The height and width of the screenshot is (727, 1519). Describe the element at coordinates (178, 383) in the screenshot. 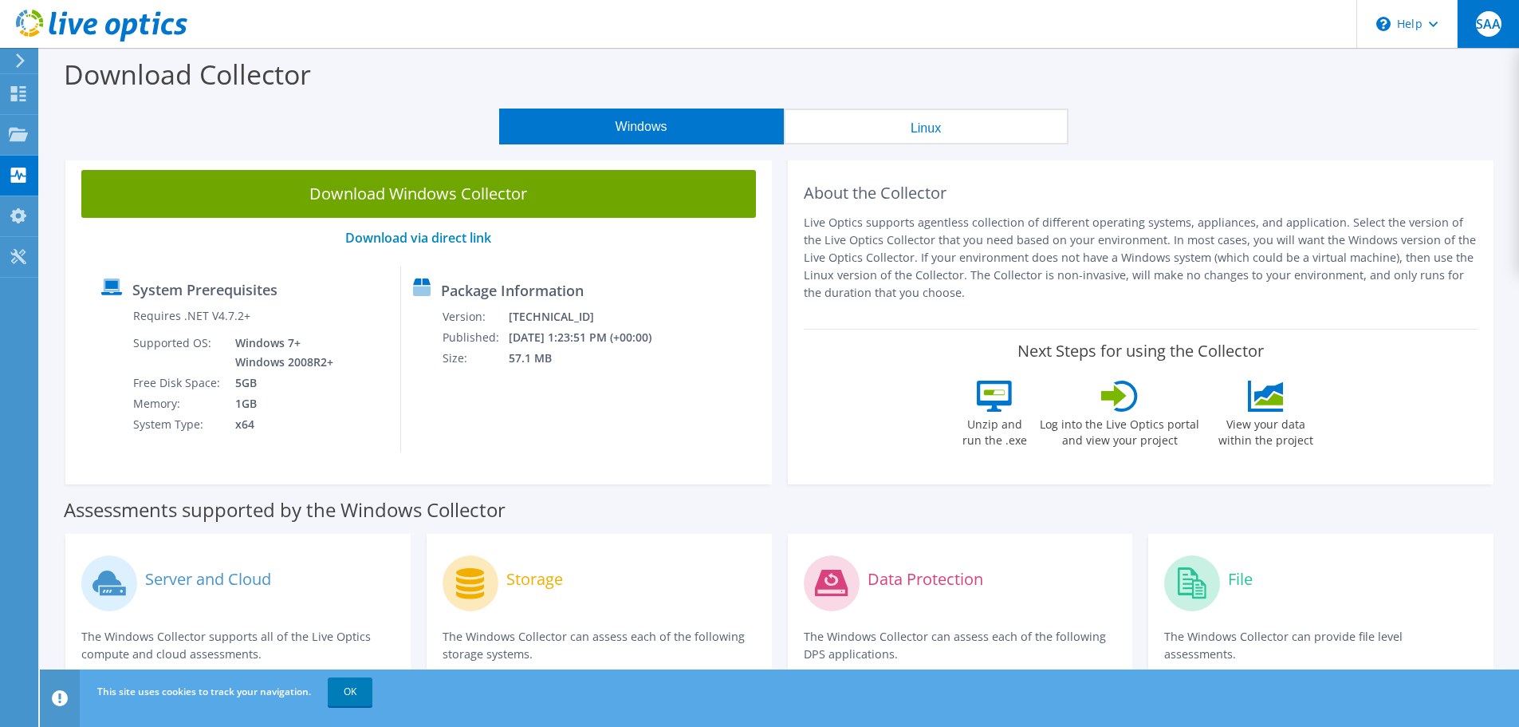

I see `td: Free Disk Space:` at that location.